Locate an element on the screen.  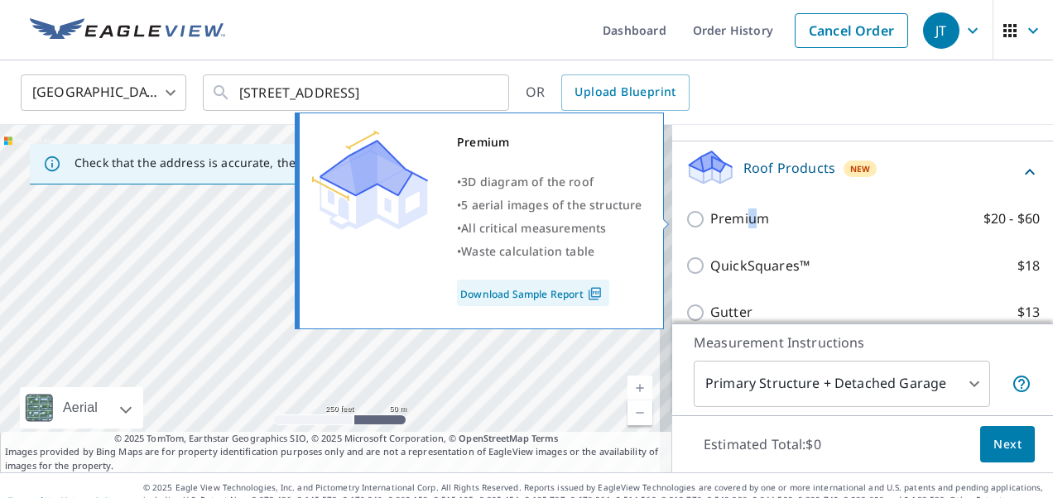
a: Upload Blueprint is located at coordinates (625, 93).